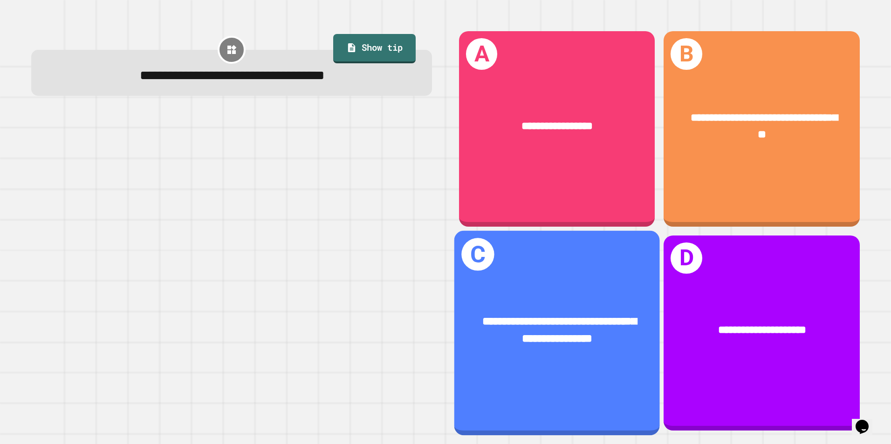  What do you see at coordinates (686, 258) in the screenshot?
I see `h1: D` at bounding box center [686, 258].